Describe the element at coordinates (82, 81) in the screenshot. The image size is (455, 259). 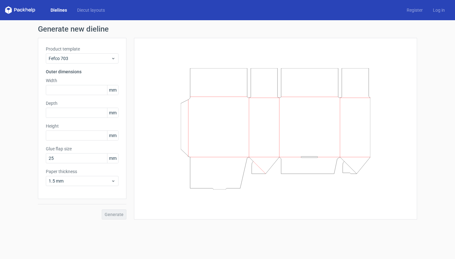
I see `label: Width` at that location.